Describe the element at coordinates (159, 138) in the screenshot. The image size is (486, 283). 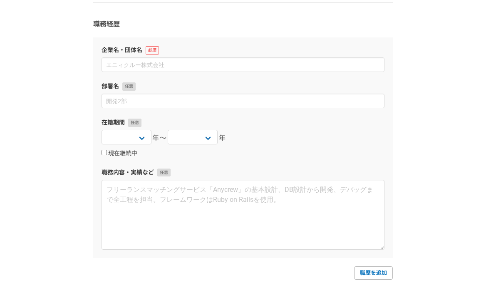
I see `span: 年〜` at that location.